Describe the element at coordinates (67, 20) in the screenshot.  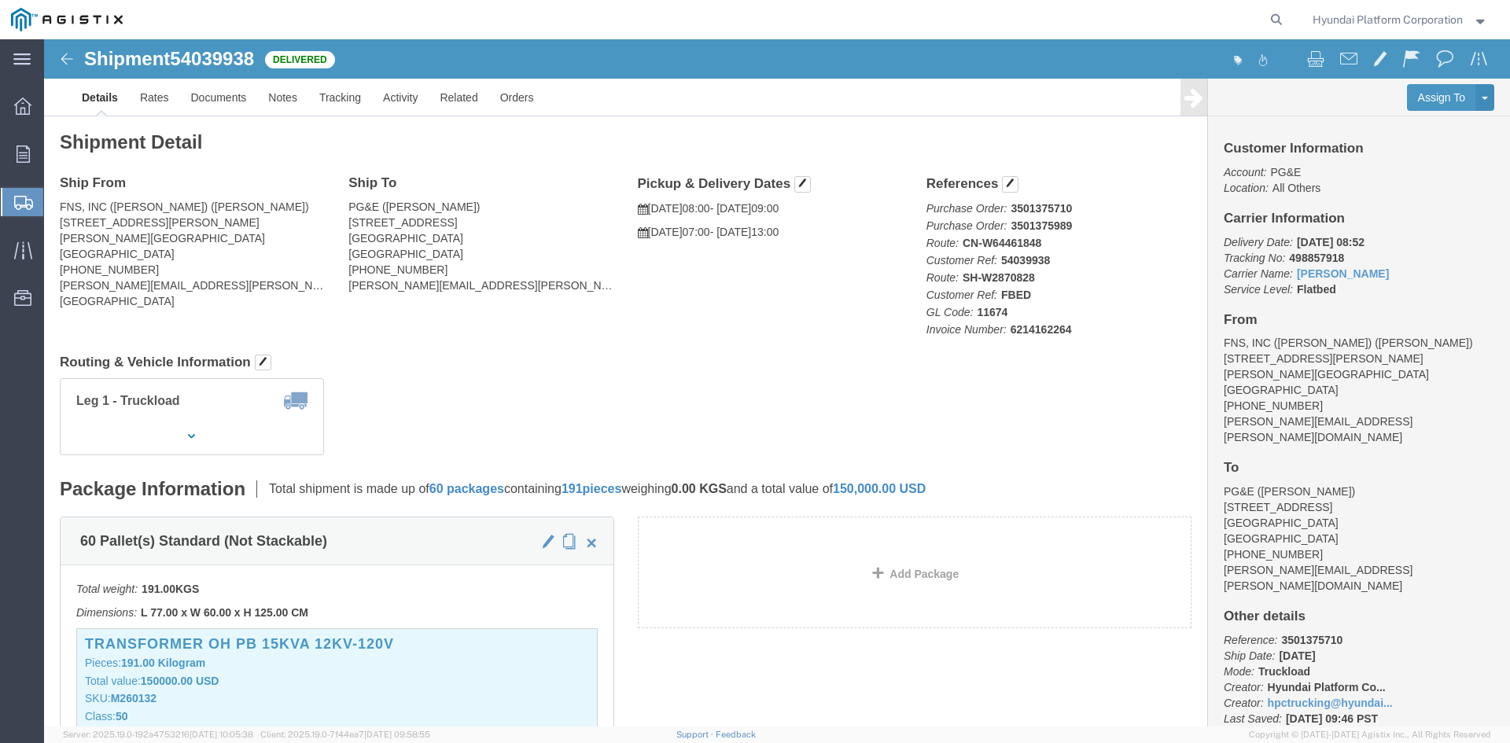
I see `img: logo` at that location.